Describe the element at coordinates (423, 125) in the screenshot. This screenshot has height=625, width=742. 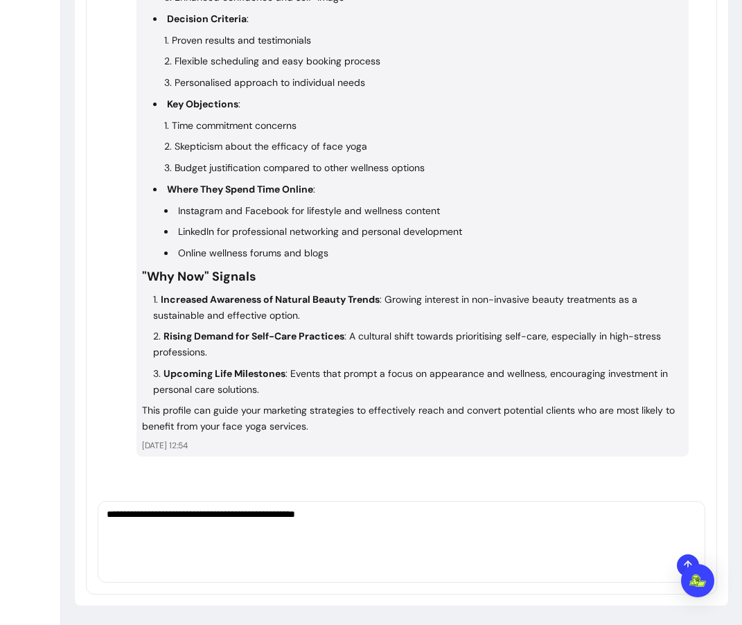
I see `li: Time commitment concerns` at that location.